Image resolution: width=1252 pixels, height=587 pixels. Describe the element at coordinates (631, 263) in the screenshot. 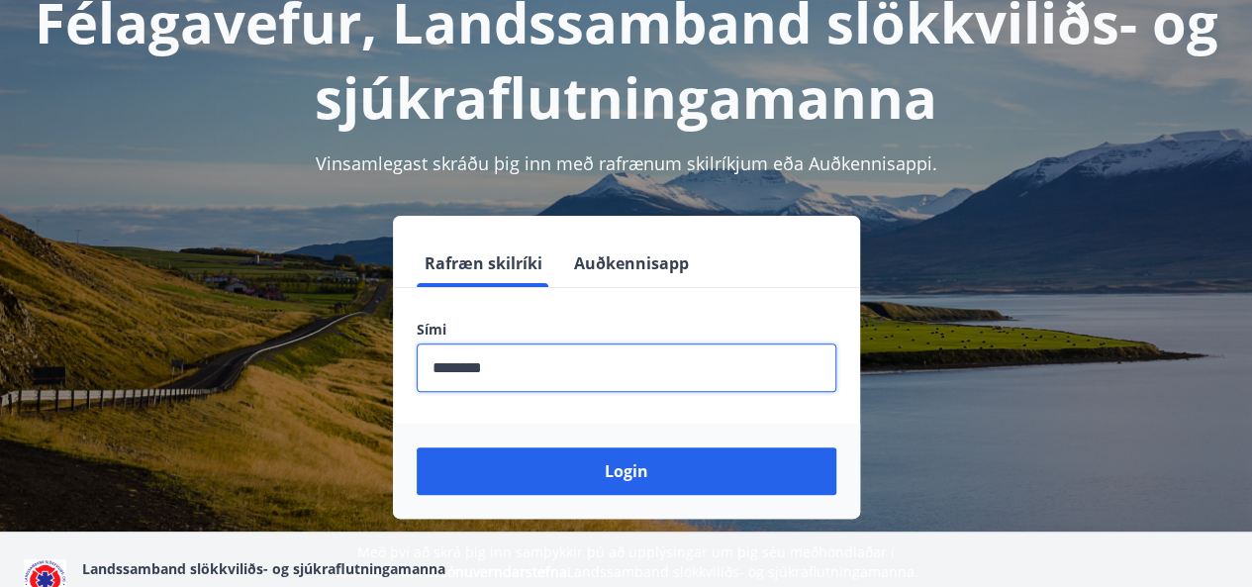

I see `button: Auðkennisapp` at that location.